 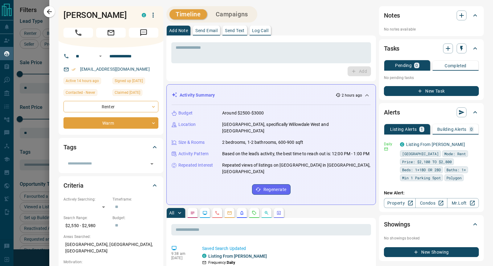 I want to click on h2: Tasks, so click(x=392, y=48).